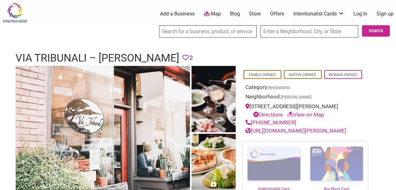  I want to click on a: Restaurants, so click(279, 87).